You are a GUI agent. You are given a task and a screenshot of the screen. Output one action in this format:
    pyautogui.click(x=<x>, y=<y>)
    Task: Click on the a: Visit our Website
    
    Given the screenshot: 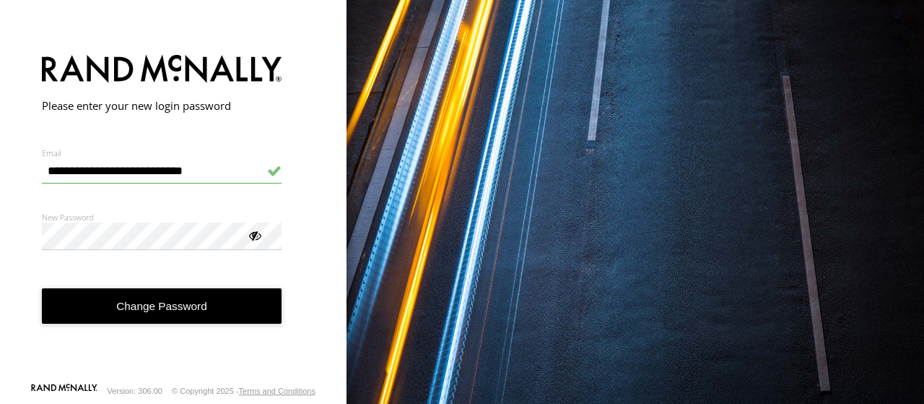 What is the action you would take?
    pyautogui.click(x=64, y=391)
    